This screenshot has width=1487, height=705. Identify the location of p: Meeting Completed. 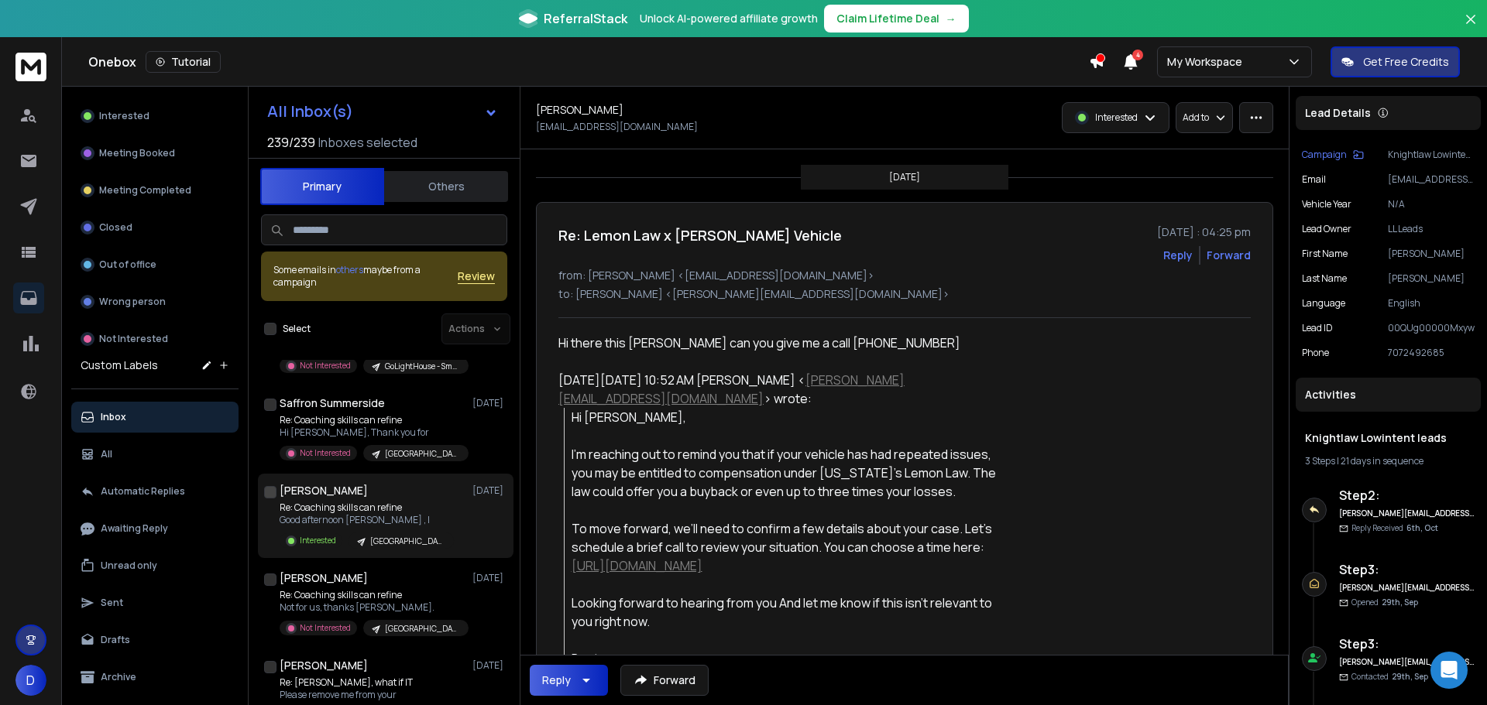
(145, 190).